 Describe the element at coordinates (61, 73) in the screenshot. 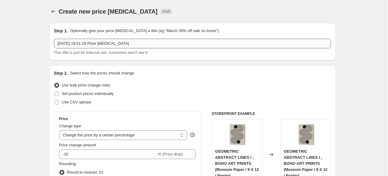

I see `h2: Step 2.` at that location.